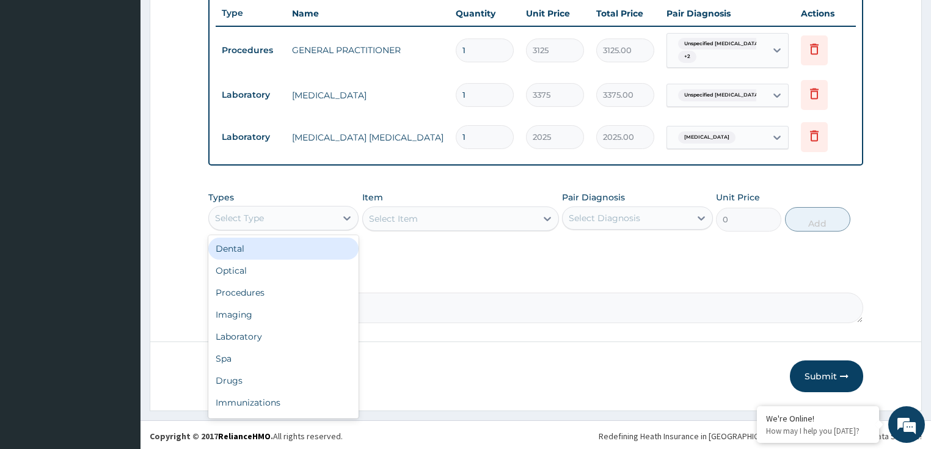 The height and width of the screenshot is (449, 931). What do you see at coordinates (536, 280) in the screenshot?
I see `label: Comment` at bounding box center [536, 280].